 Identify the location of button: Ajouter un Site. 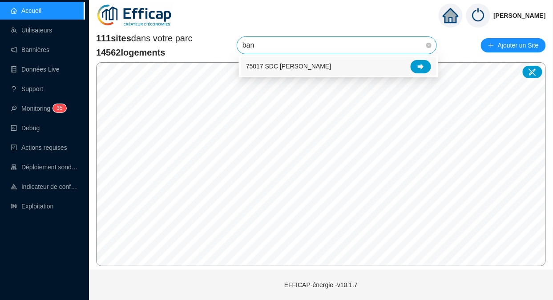
(514, 45).